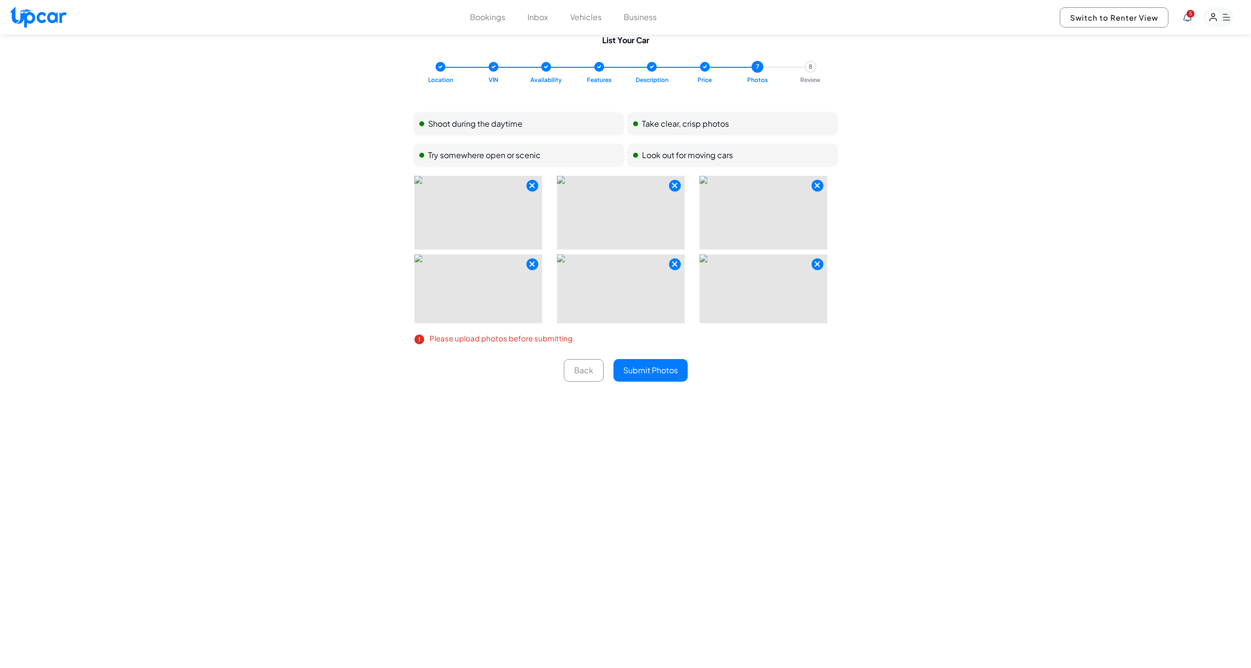  Describe the element at coordinates (502, 338) in the screenshot. I see `span: Please upload photos before submitting.` at that location.